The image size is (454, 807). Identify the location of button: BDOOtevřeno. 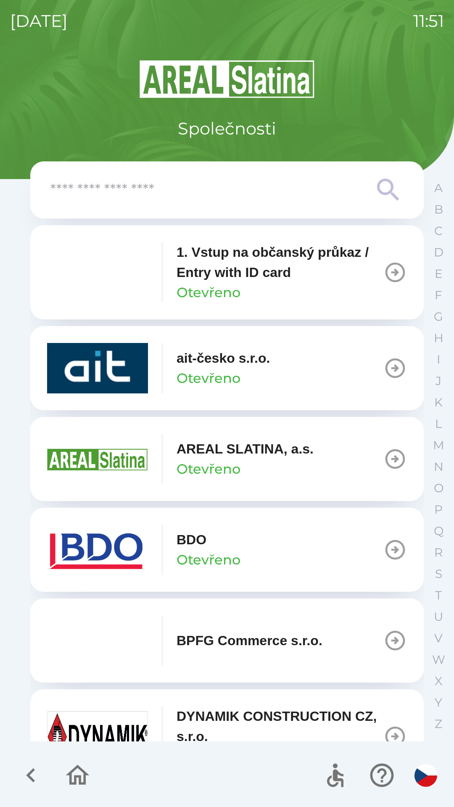
(227, 550).